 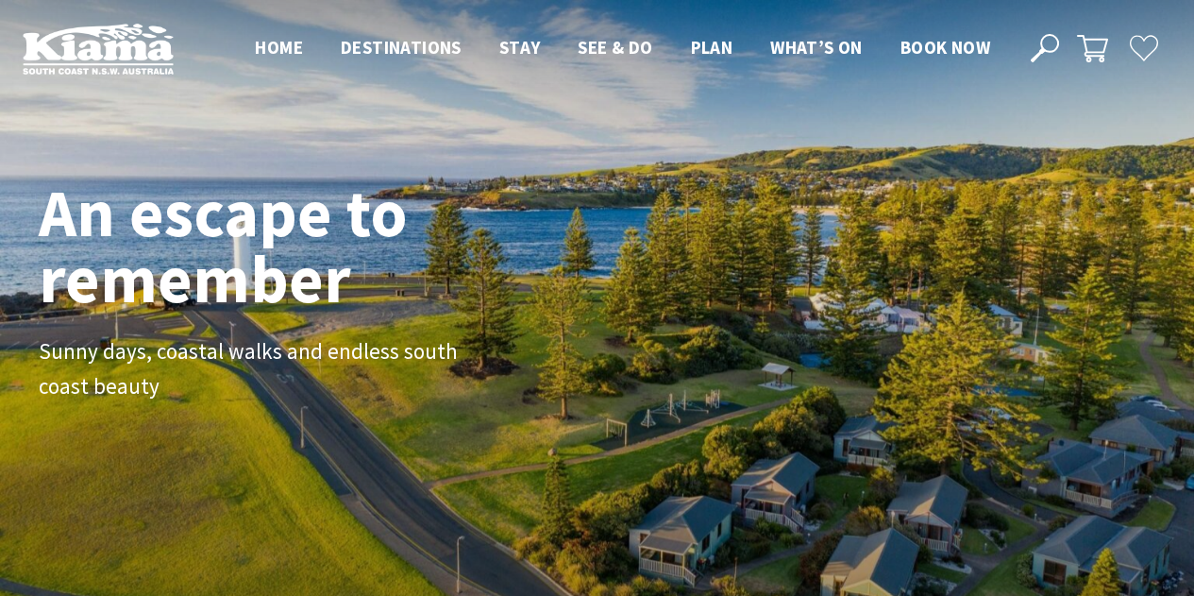 I want to click on h1: An escape to remember, so click(x=298, y=245).